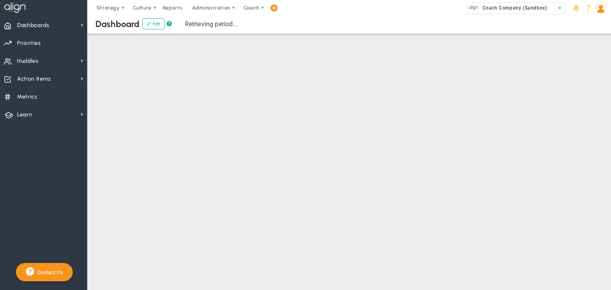 Image resolution: width=611 pixels, height=290 pixels. What do you see at coordinates (49, 273) in the screenshot?
I see `span: Contact Us` at bounding box center [49, 273].